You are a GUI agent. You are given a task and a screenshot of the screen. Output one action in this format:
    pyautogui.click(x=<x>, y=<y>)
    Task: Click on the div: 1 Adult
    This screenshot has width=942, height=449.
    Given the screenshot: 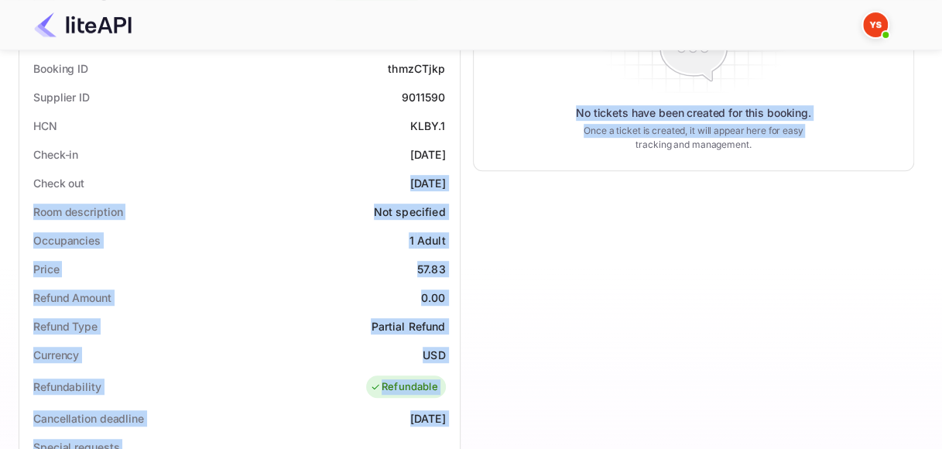 What is the action you would take?
    pyautogui.click(x=426, y=240)
    